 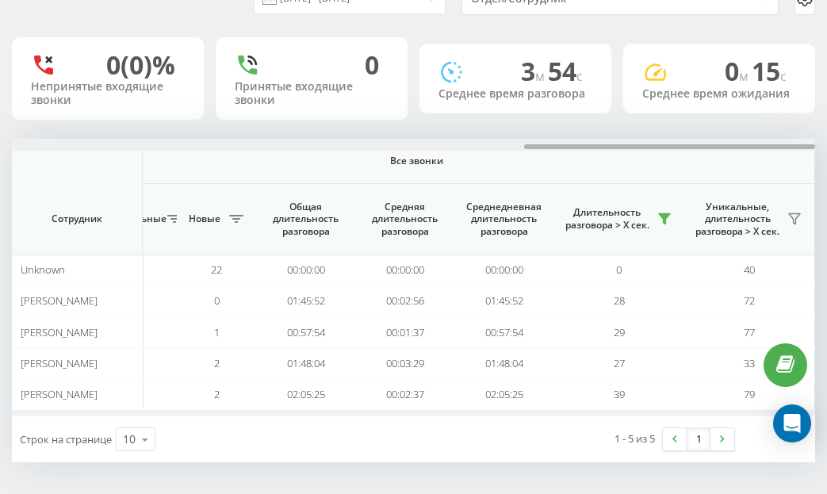 I want to click on a: 1, so click(x=699, y=439).